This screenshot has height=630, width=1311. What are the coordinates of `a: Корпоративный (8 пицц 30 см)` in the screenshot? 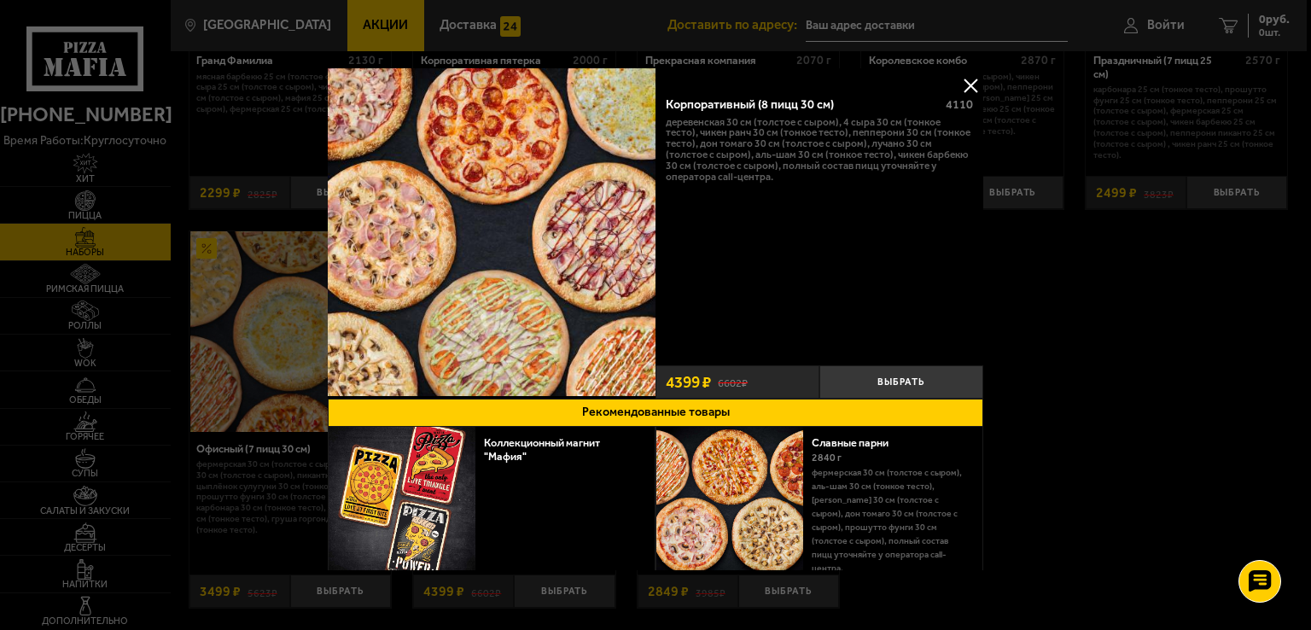 It's located at (491, 233).